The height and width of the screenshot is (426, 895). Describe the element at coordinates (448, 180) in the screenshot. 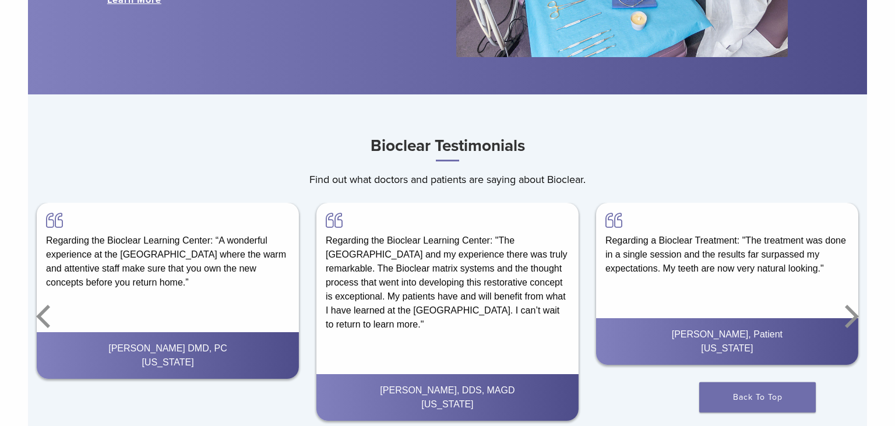

I see `p: Find out what doctors and patients are saying about Bioclear.` at that location.